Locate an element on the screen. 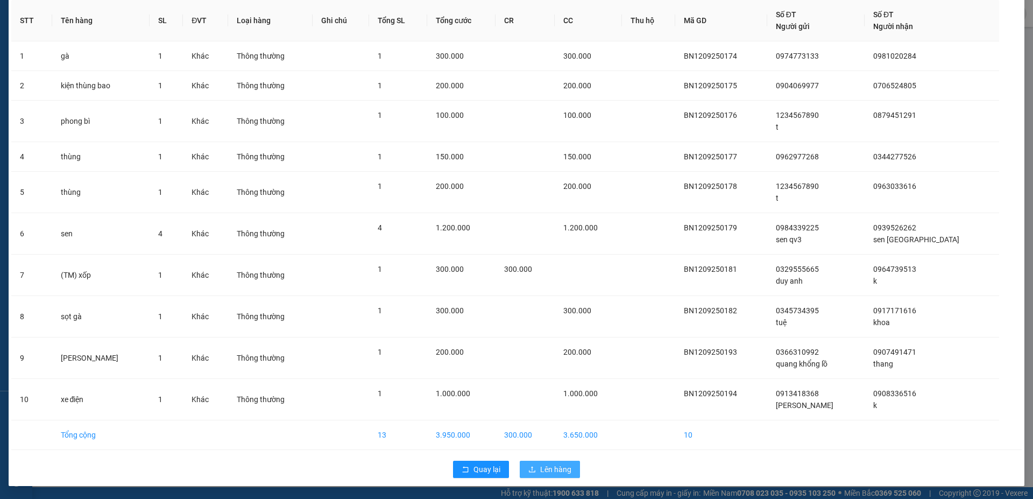  td: (TM) xốp is located at coordinates (101, 275).